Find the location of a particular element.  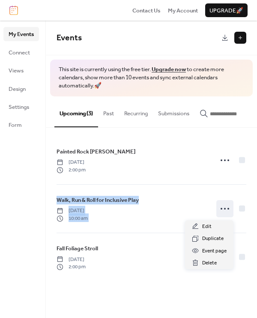

span: Fall Foliage Stroll is located at coordinates (77, 249).